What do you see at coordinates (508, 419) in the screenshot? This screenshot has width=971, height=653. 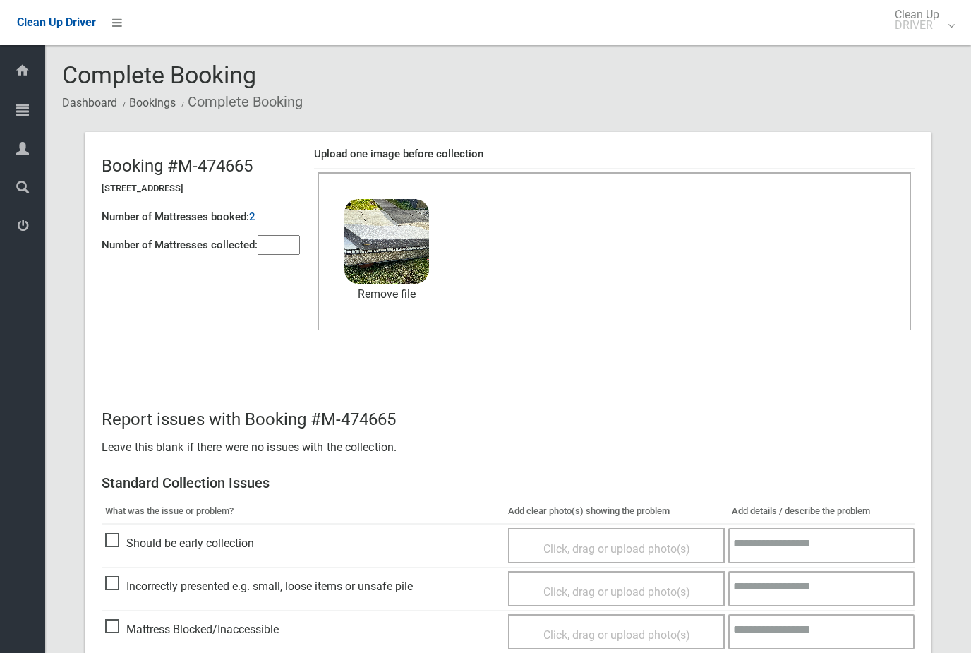 I see `h2: Report issues with Booking #M-474665` at bounding box center [508, 419].